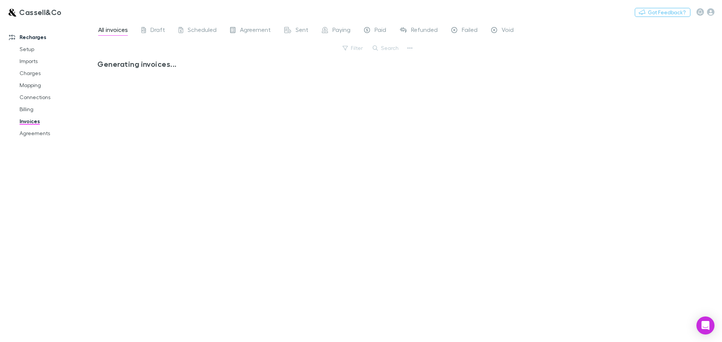  What do you see at coordinates (202, 31) in the screenshot?
I see `span: Scheduled` at bounding box center [202, 31].